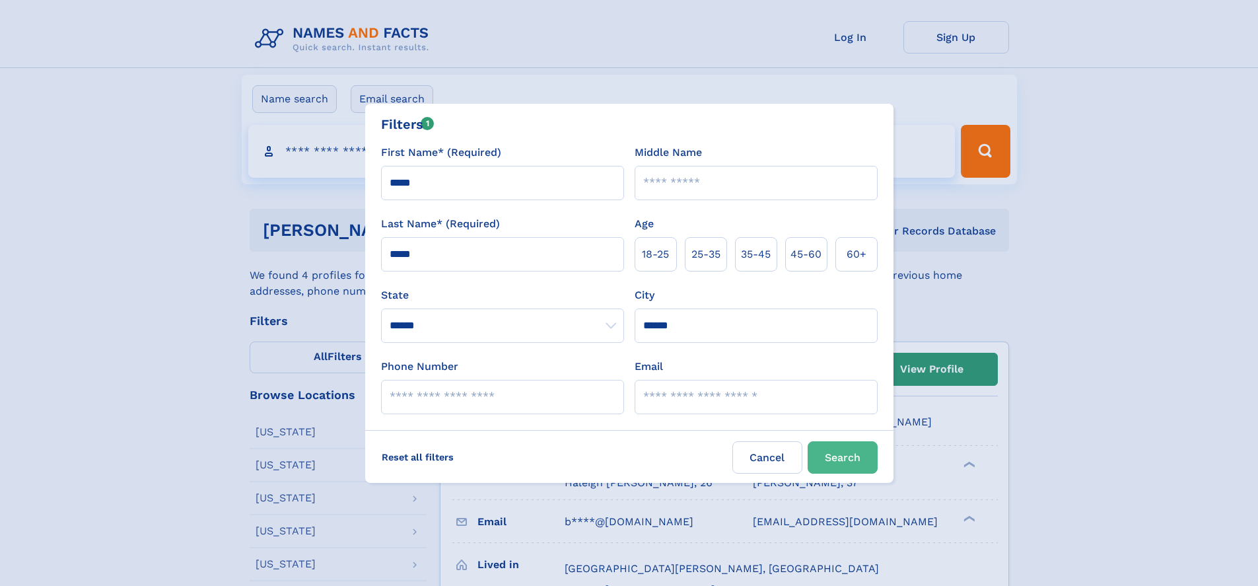  What do you see at coordinates (655, 254) in the screenshot?
I see `span: 18‑25` at bounding box center [655, 254].